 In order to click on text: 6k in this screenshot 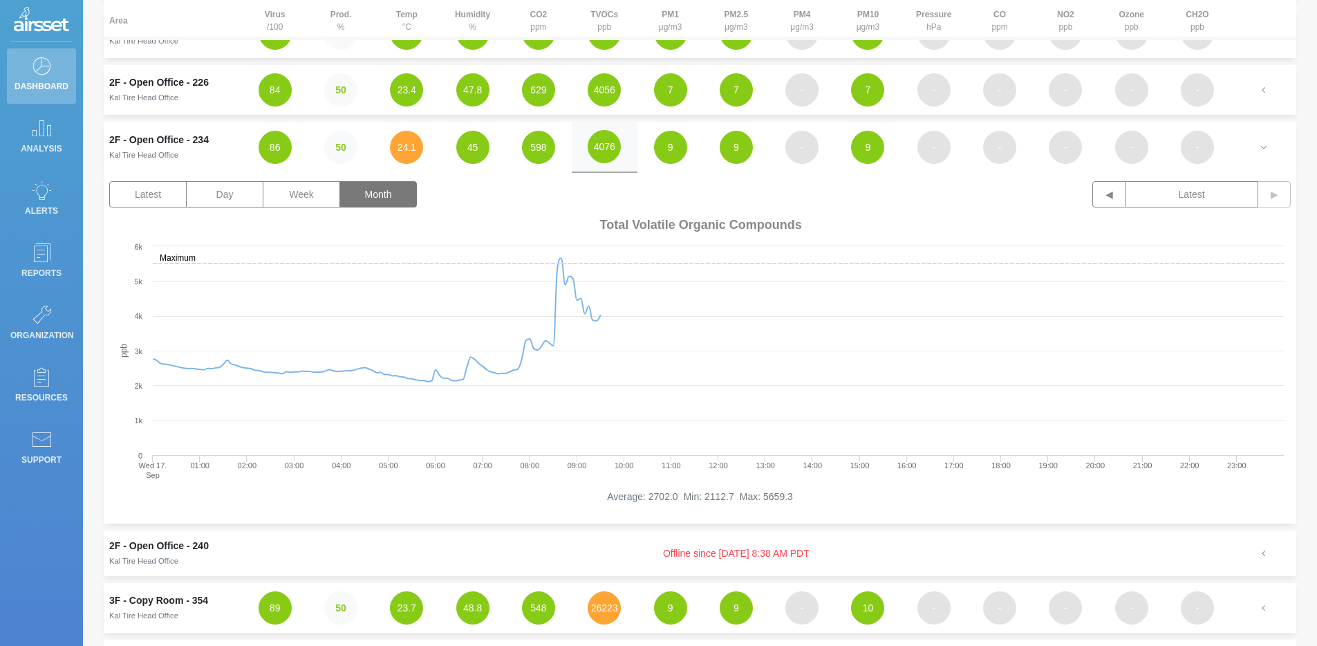, I will do `click(138, 247)`.